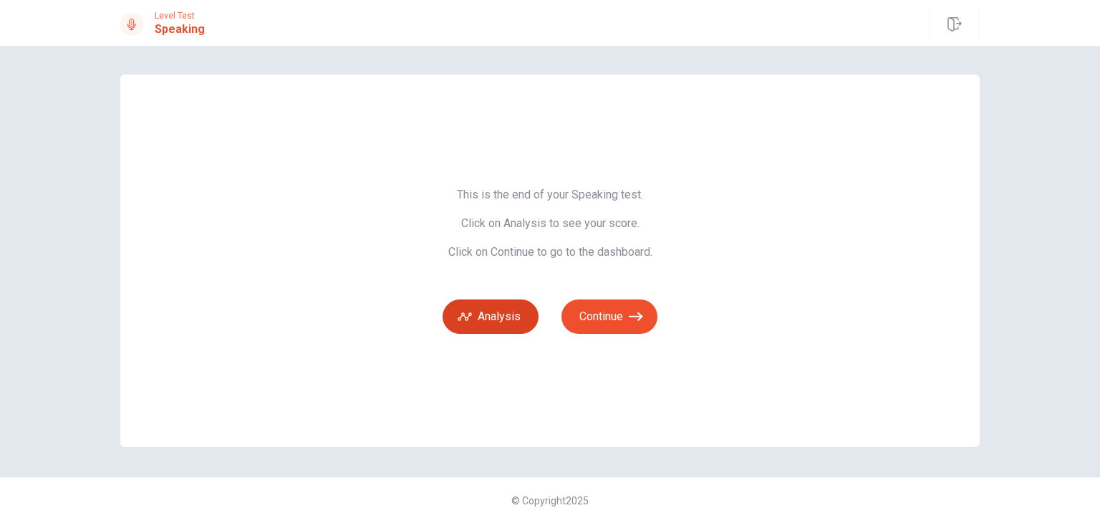 The height and width of the screenshot is (523, 1100). Describe the element at coordinates (491, 317) in the screenshot. I see `button: Analysis` at that location.